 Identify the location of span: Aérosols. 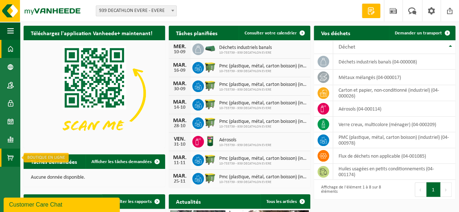
(245, 141).